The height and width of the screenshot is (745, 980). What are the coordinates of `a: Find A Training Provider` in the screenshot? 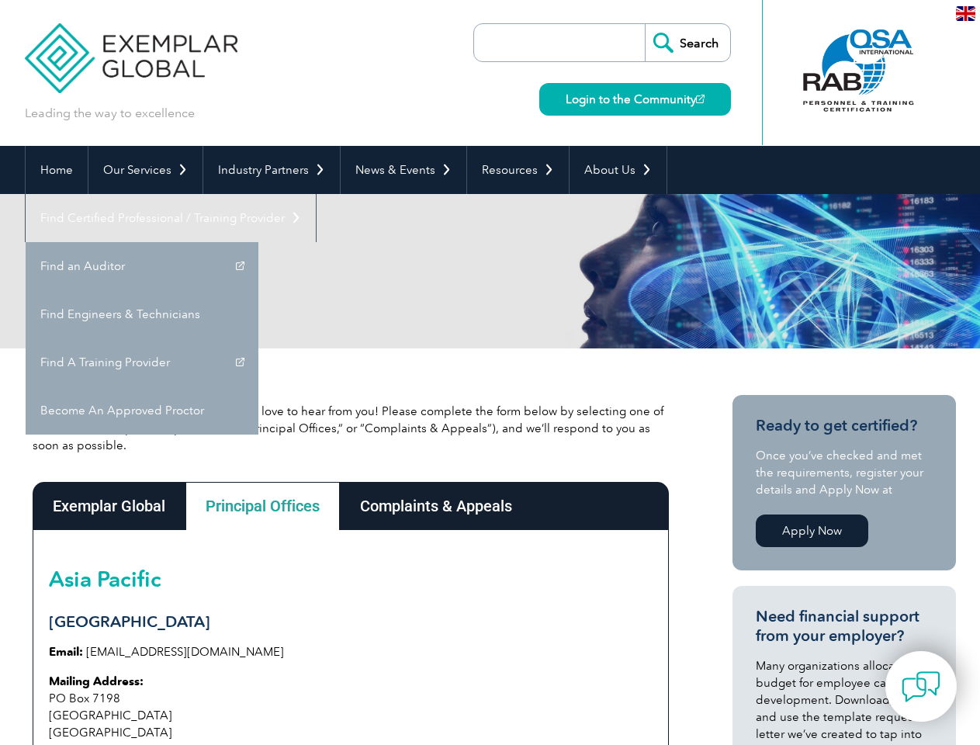 It's located at (142, 362).